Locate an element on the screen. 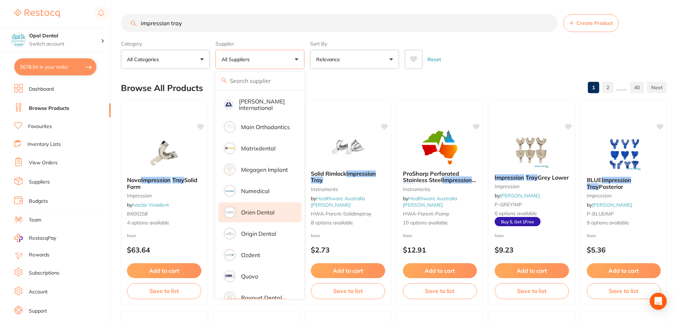  a: Team is located at coordinates (35, 220).